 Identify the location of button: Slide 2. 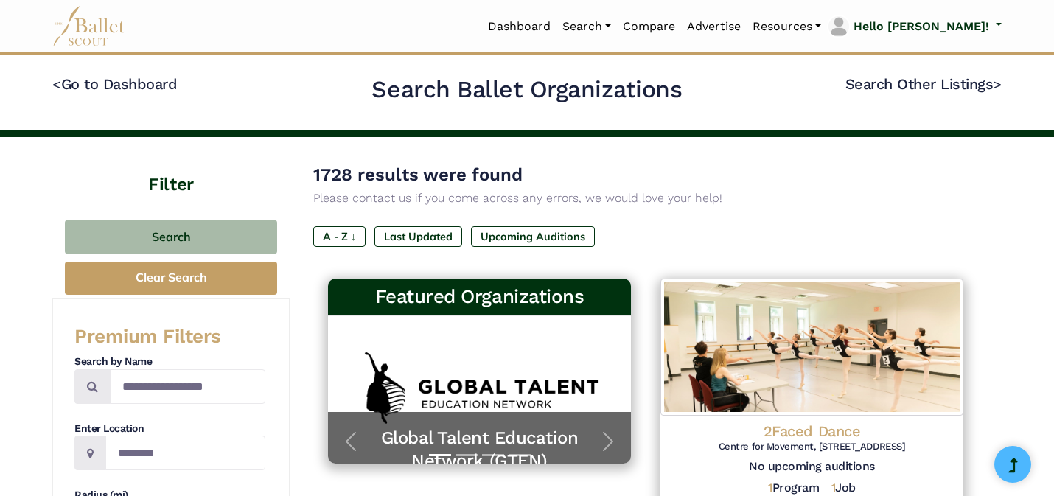
(467, 455).